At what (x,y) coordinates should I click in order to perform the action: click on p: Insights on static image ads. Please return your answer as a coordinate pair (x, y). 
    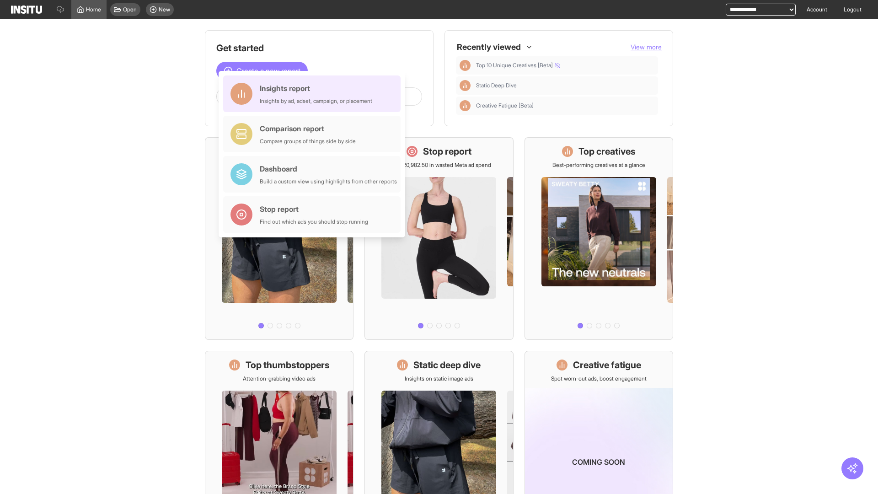
    Looking at the image, I should click on (439, 379).